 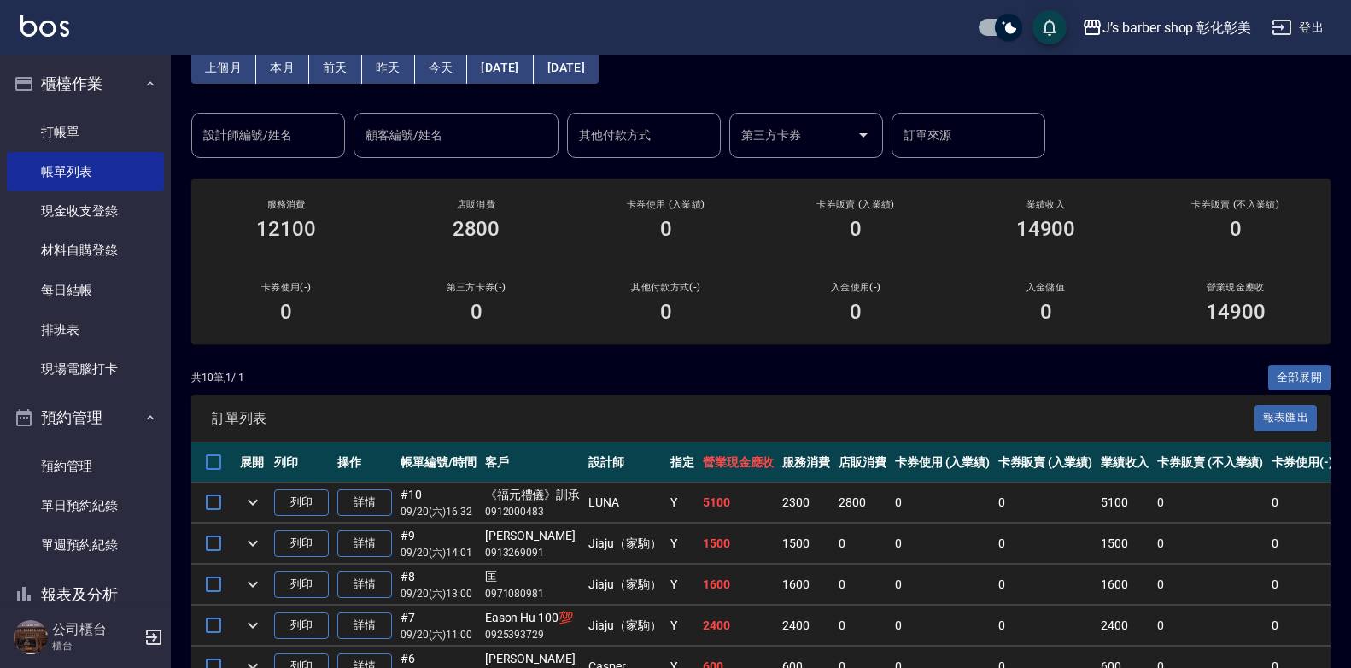 What do you see at coordinates (283, 67) in the screenshot?
I see `button: 本月` at bounding box center [283, 67].